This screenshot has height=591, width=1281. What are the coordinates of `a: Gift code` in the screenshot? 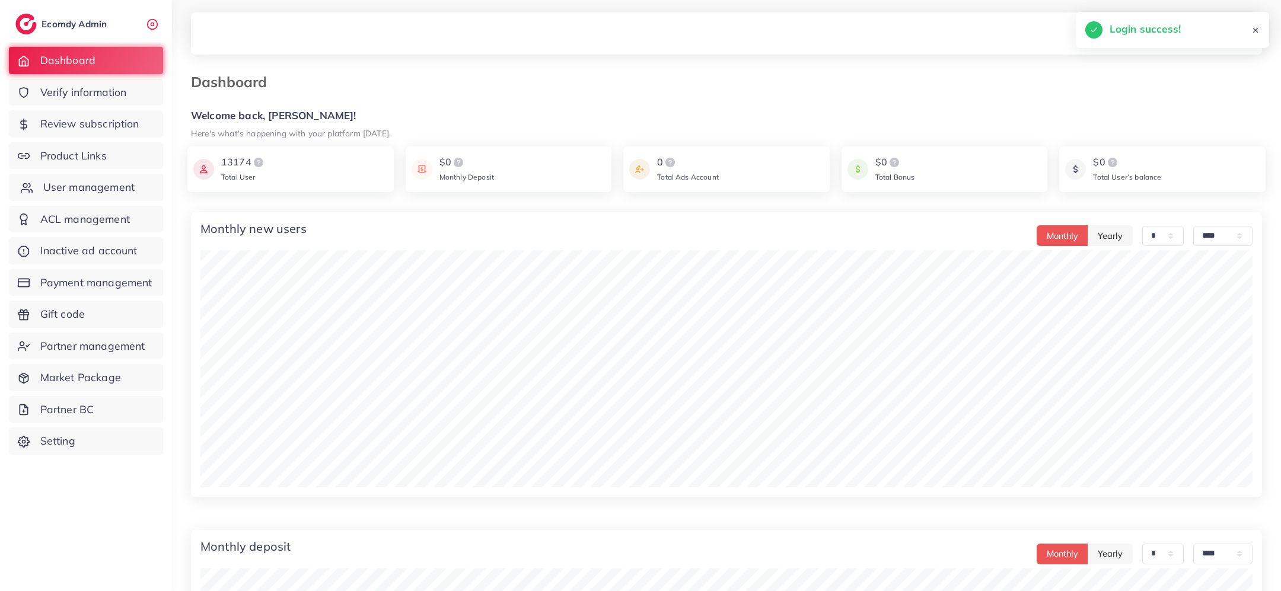 It's located at (86, 314).